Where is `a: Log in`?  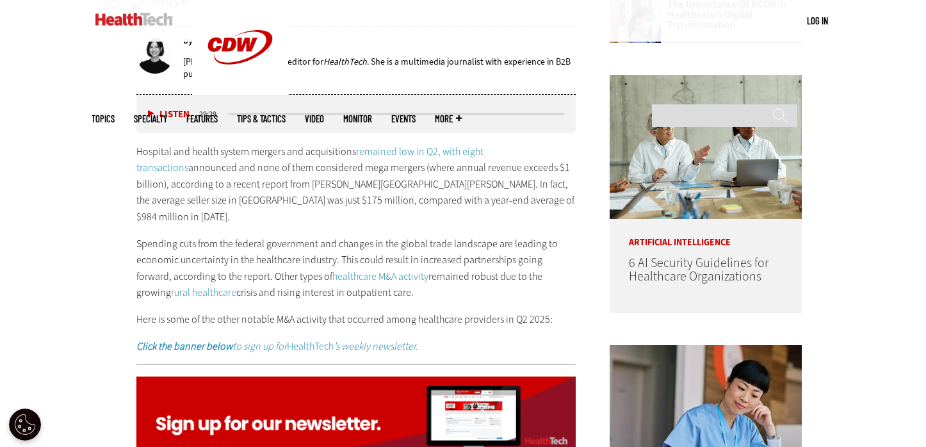 a: Log in is located at coordinates (817, 21).